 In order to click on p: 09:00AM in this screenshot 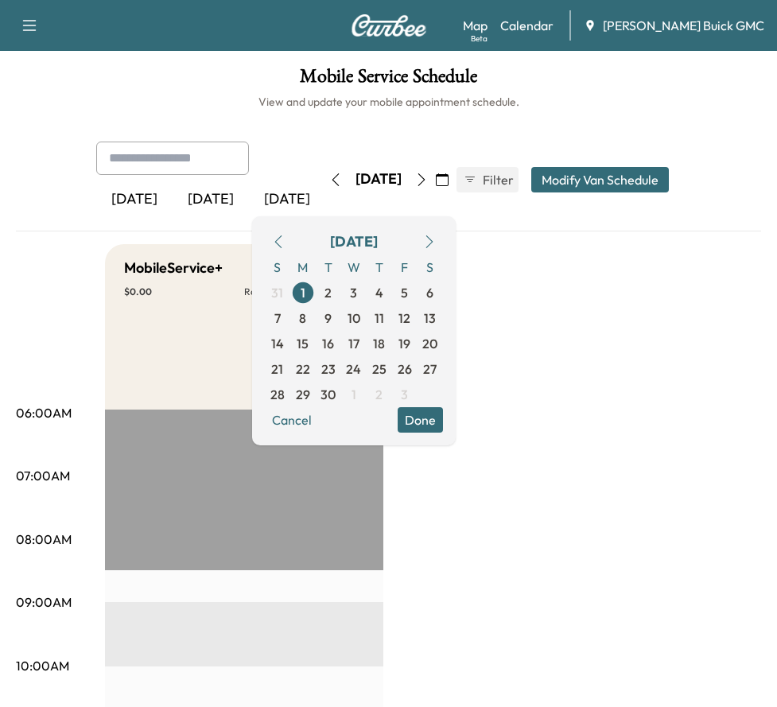, I will do `click(44, 602)`.